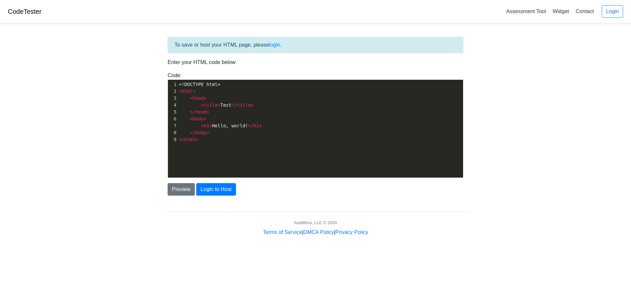 The image size is (631, 299). What do you see at coordinates (173, 91) in the screenshot?
I see `div: 2` at bounding box center [173, 91].